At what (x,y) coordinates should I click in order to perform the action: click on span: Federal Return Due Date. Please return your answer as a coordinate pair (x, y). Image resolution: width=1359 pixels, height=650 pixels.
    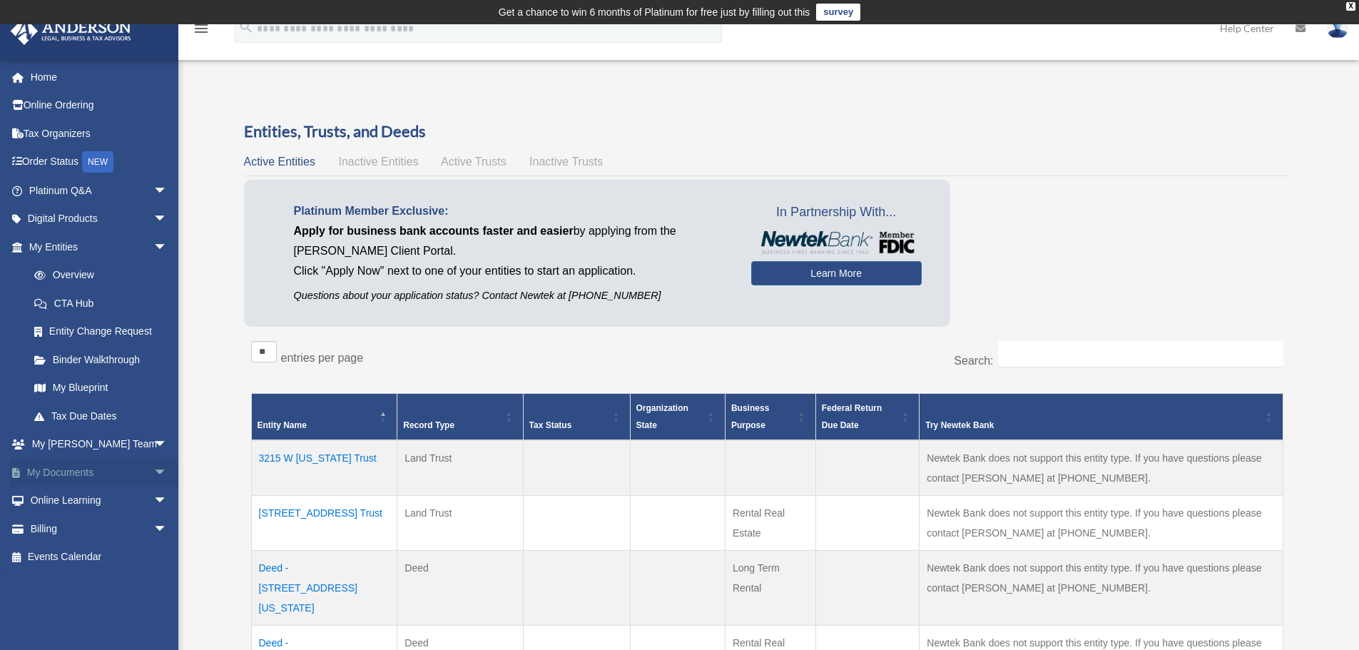
    Looking at the image, I should click on (852, 417).